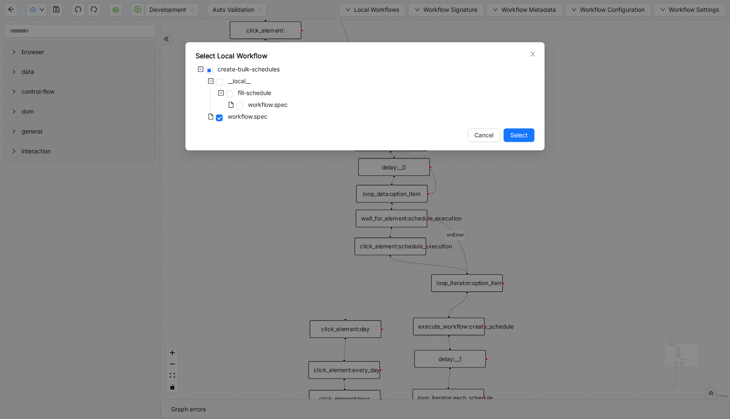 The width and height of the screenshot is (730, 419). I want to click on button: Select, so click(519, 135).